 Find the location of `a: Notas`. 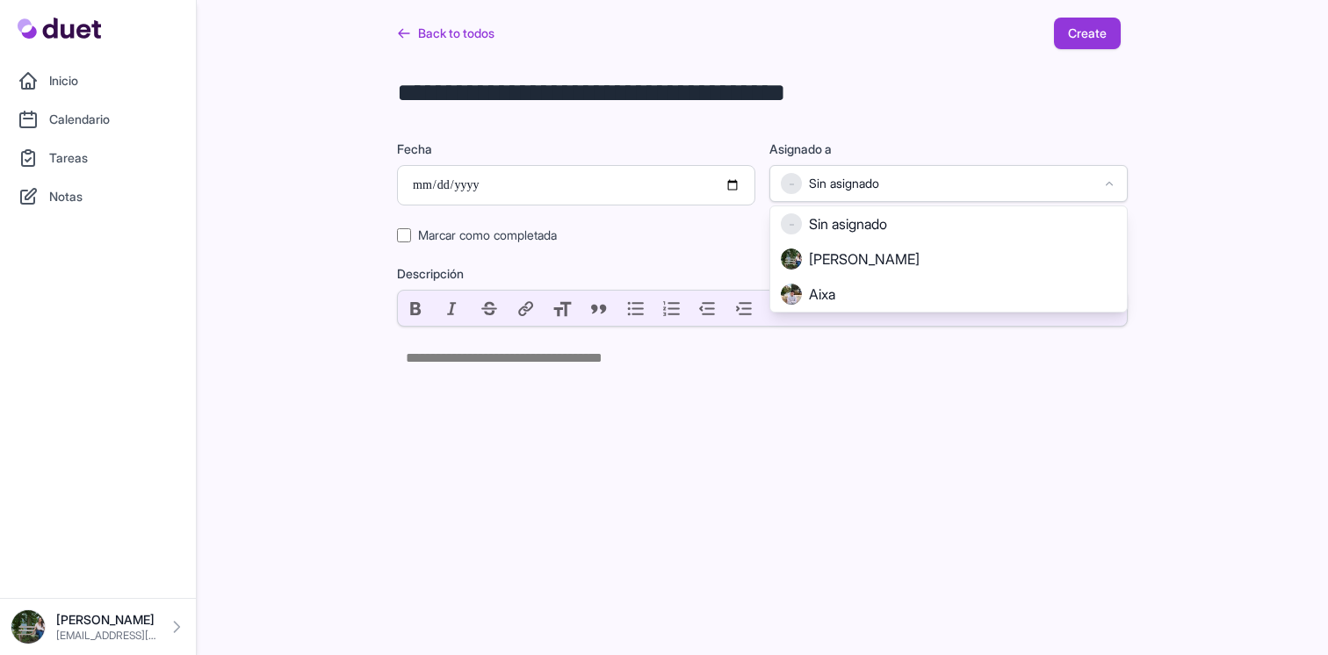

a: Notas is located at coordinates (97, 197).